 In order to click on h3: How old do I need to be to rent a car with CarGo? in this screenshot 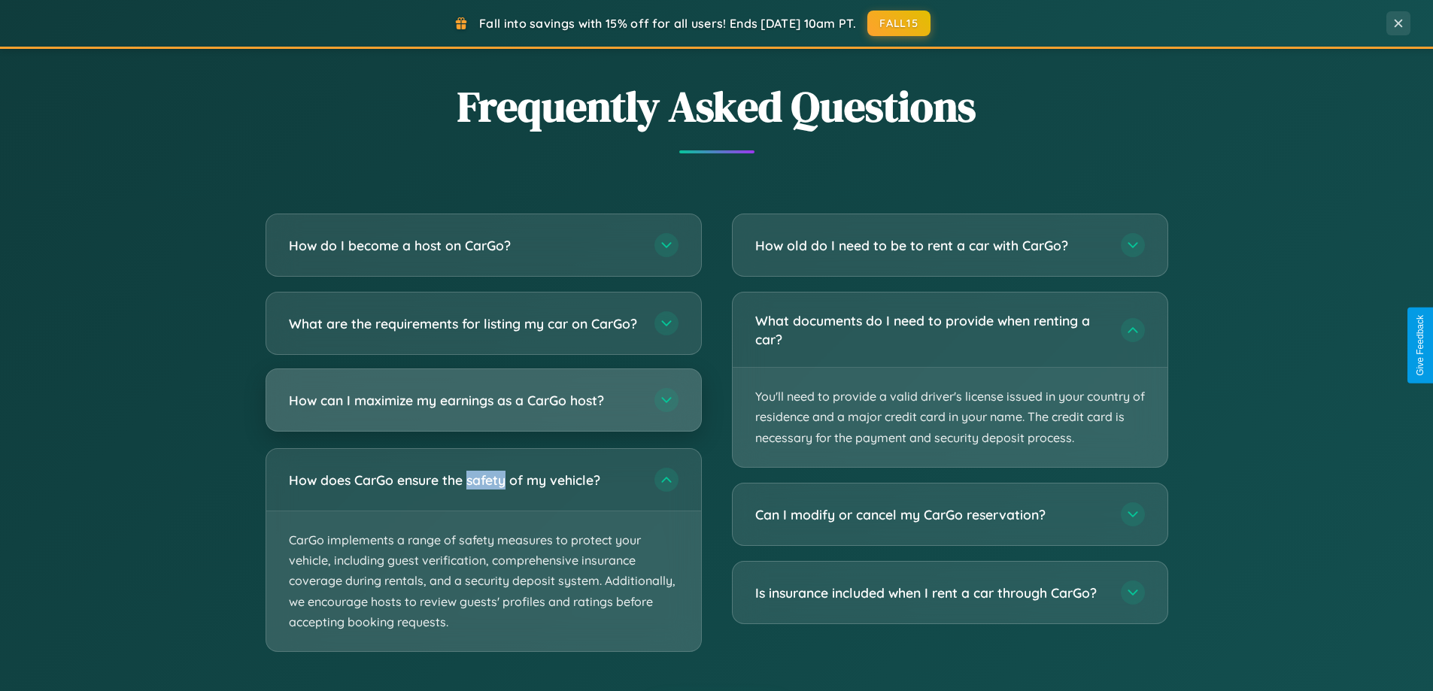, I will do `click(931, 245)`.